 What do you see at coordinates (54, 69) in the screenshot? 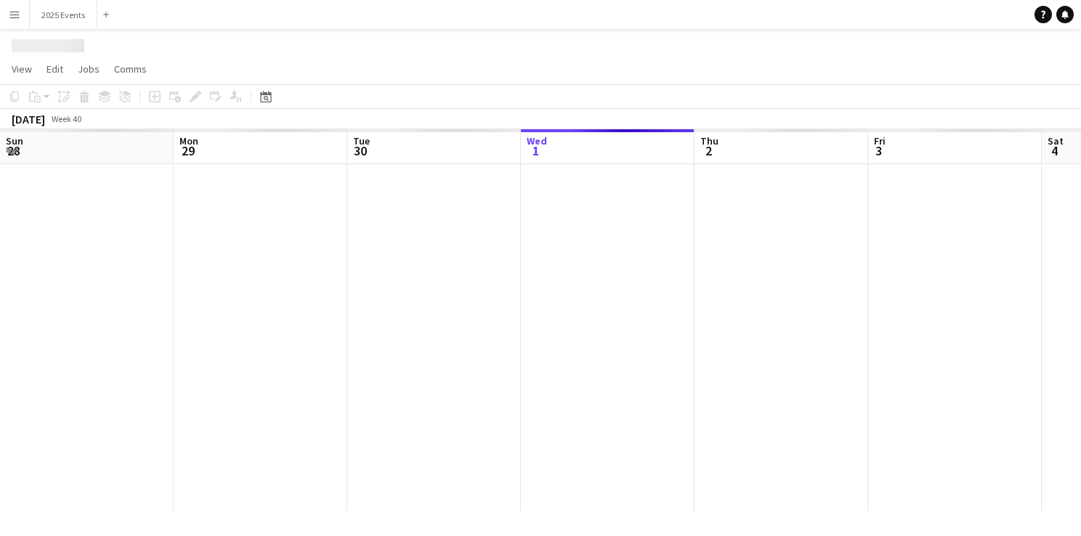
I see `span: Edit` at bounding box center [54, 69].